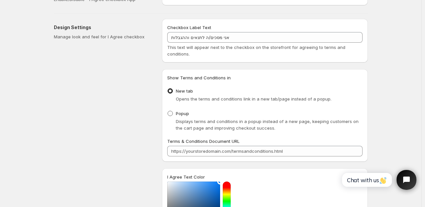 This screenshot has height=207, width=425. I want to click on button: Chat with us👋, so click(32, 16).